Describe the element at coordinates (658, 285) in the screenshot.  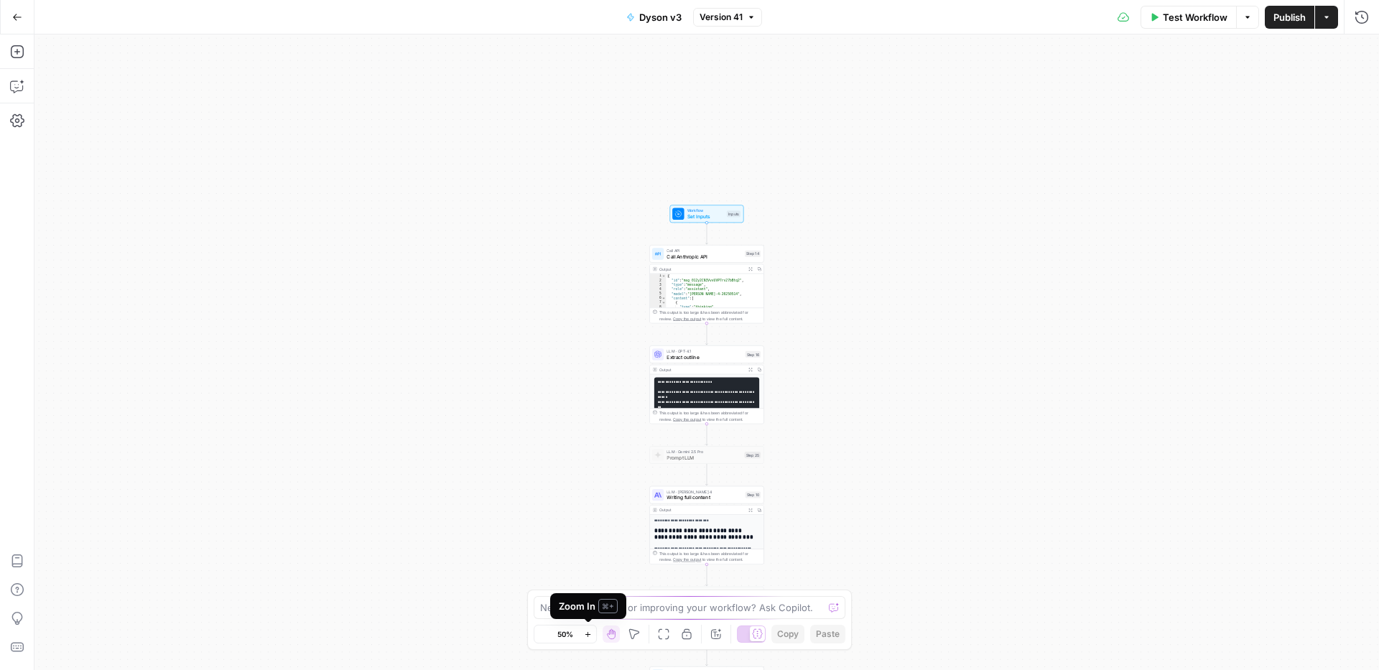
I see `div: 3` at that location.